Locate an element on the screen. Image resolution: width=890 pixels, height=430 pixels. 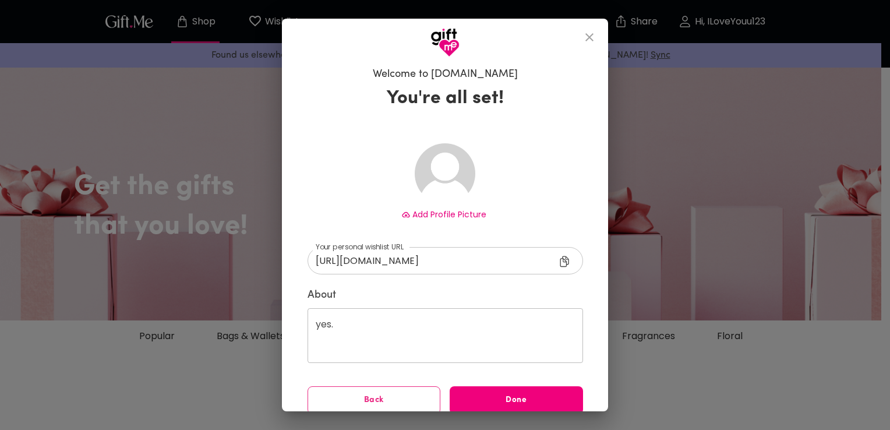
span: Add Profile Picture is located at coordinates (449, 214).